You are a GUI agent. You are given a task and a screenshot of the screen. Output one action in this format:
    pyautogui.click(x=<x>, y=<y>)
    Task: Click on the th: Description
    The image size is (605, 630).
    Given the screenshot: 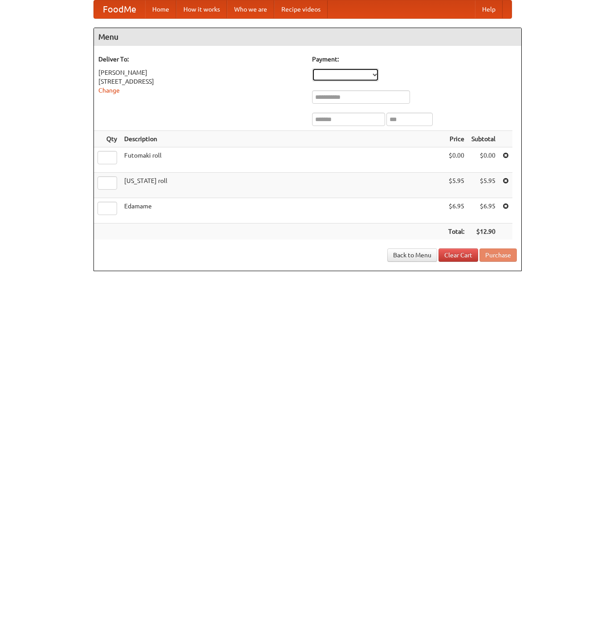 What is the action you would take?
    pyautogui.click(x=283, y=139)
    